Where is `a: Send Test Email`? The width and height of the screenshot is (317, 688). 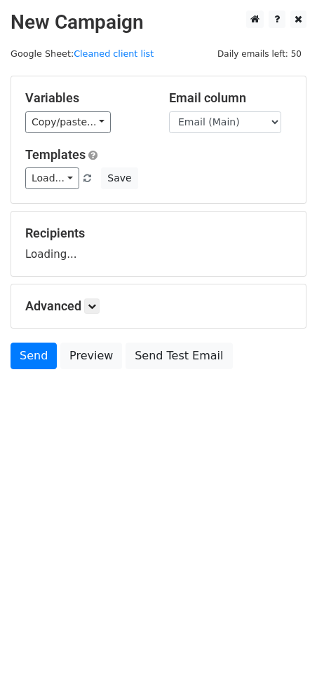
a: Send Test Email is located at coordinates (179, 356).